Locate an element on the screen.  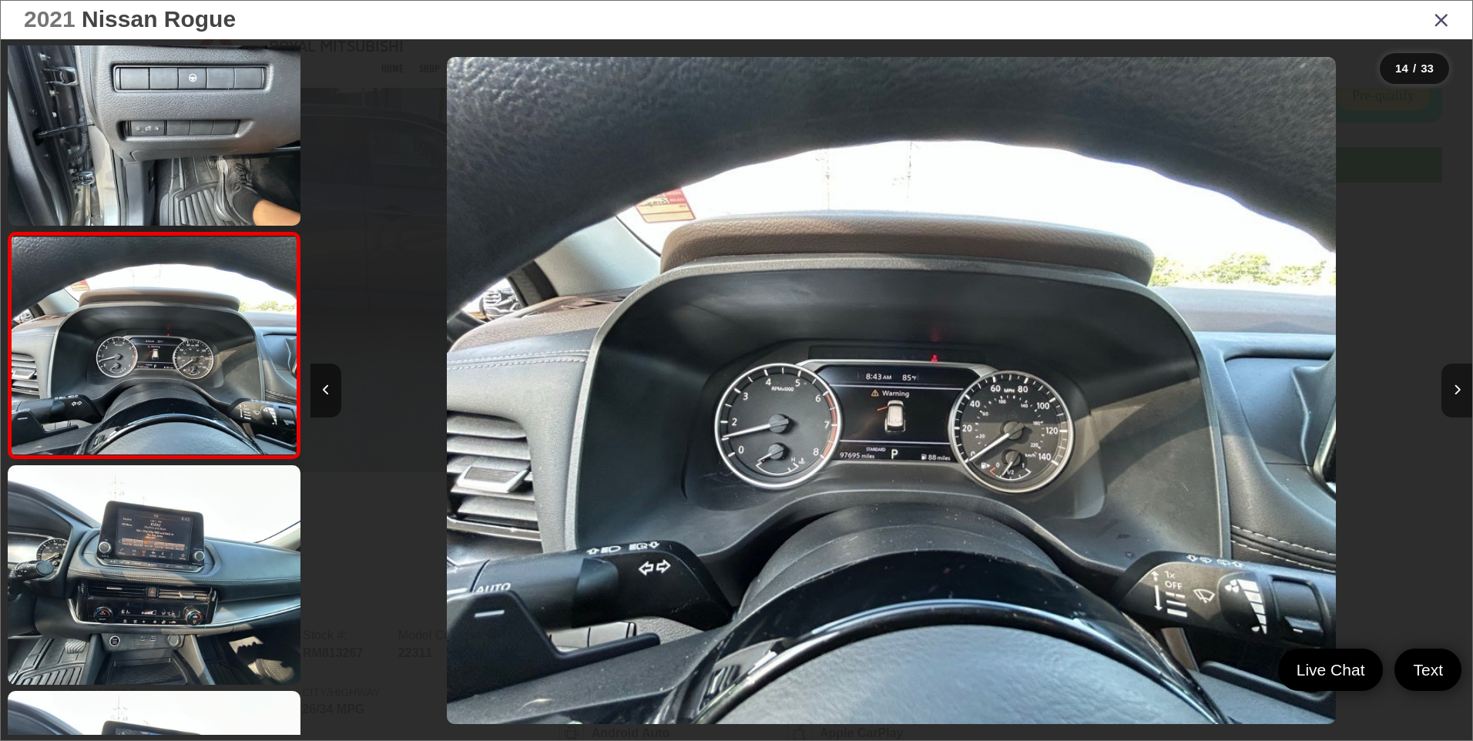
button: Next image is located at coordinates (1457, 391).